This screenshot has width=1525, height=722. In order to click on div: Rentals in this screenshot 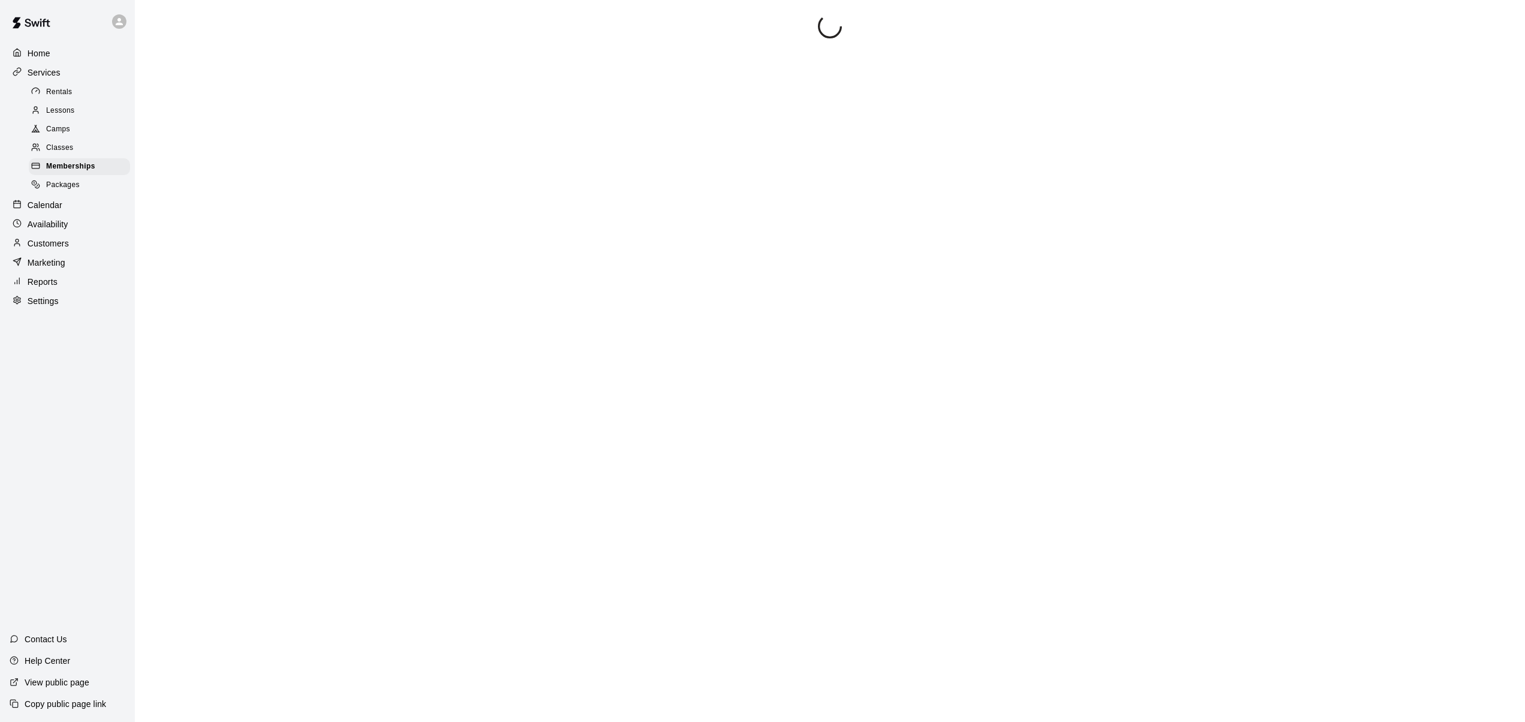, I will do `click(79, 92)`.